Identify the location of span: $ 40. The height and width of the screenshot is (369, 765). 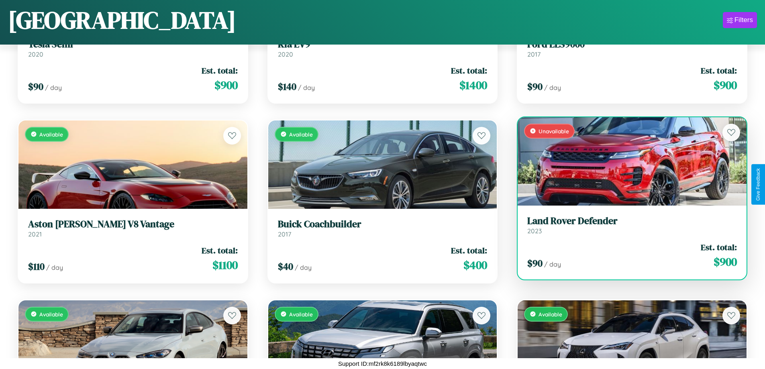
(286, 266).